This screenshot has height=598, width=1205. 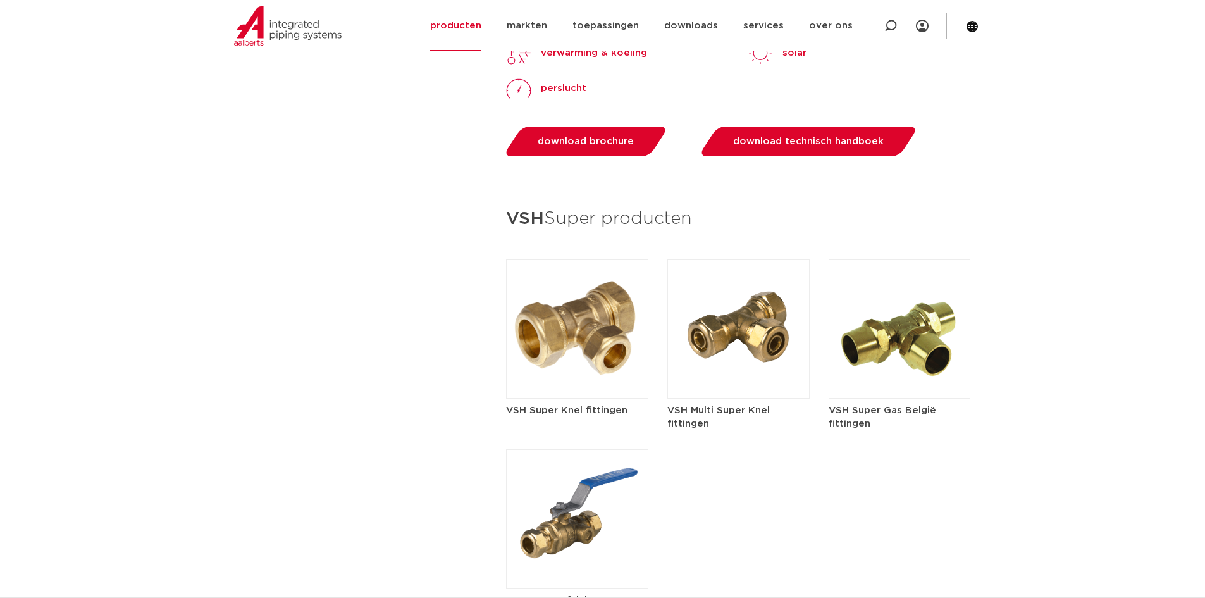 What do you see at coordinates (899, 417) in the screenshot?
I see `h5: VSH Super Gas België fittingen` at bounding box center [899, 417].